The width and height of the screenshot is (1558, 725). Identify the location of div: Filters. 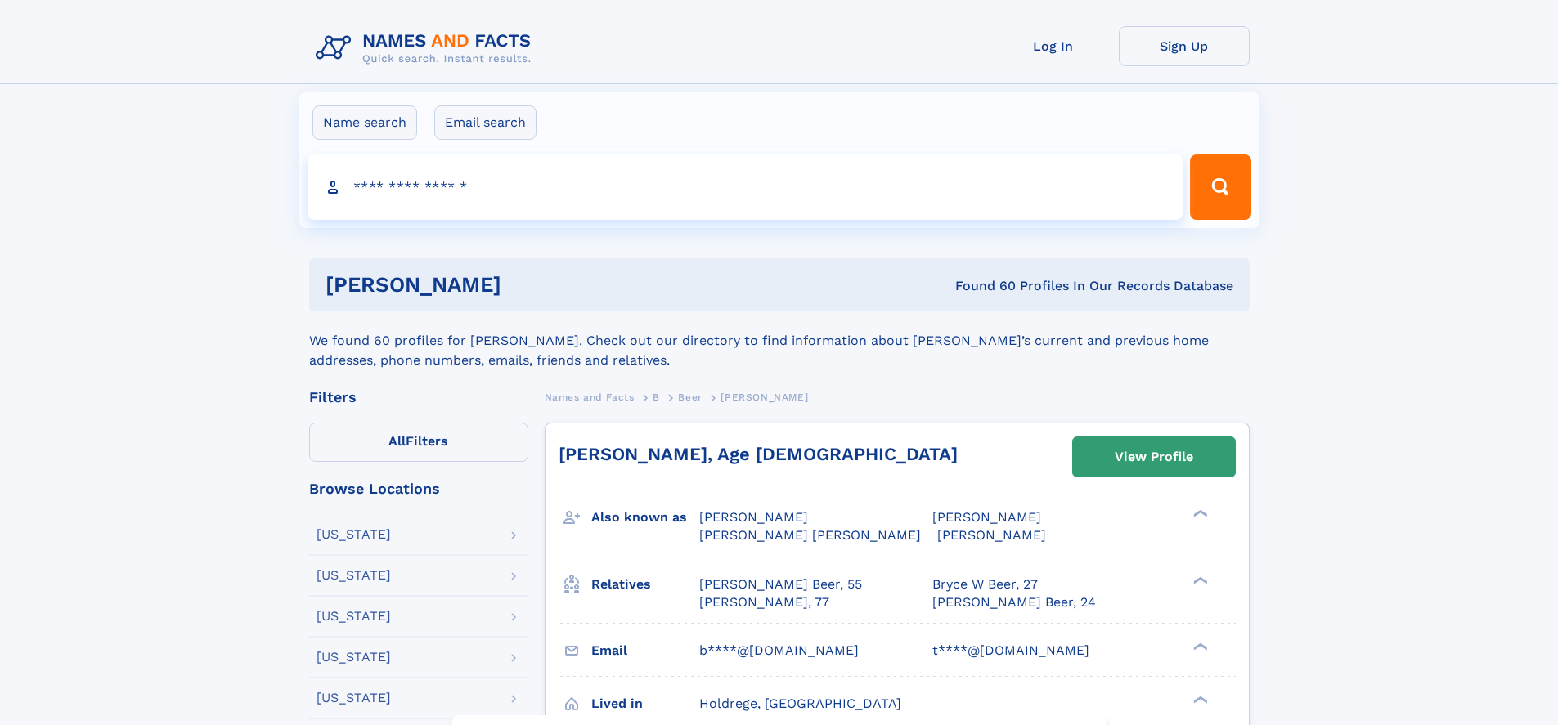
(419, 397).